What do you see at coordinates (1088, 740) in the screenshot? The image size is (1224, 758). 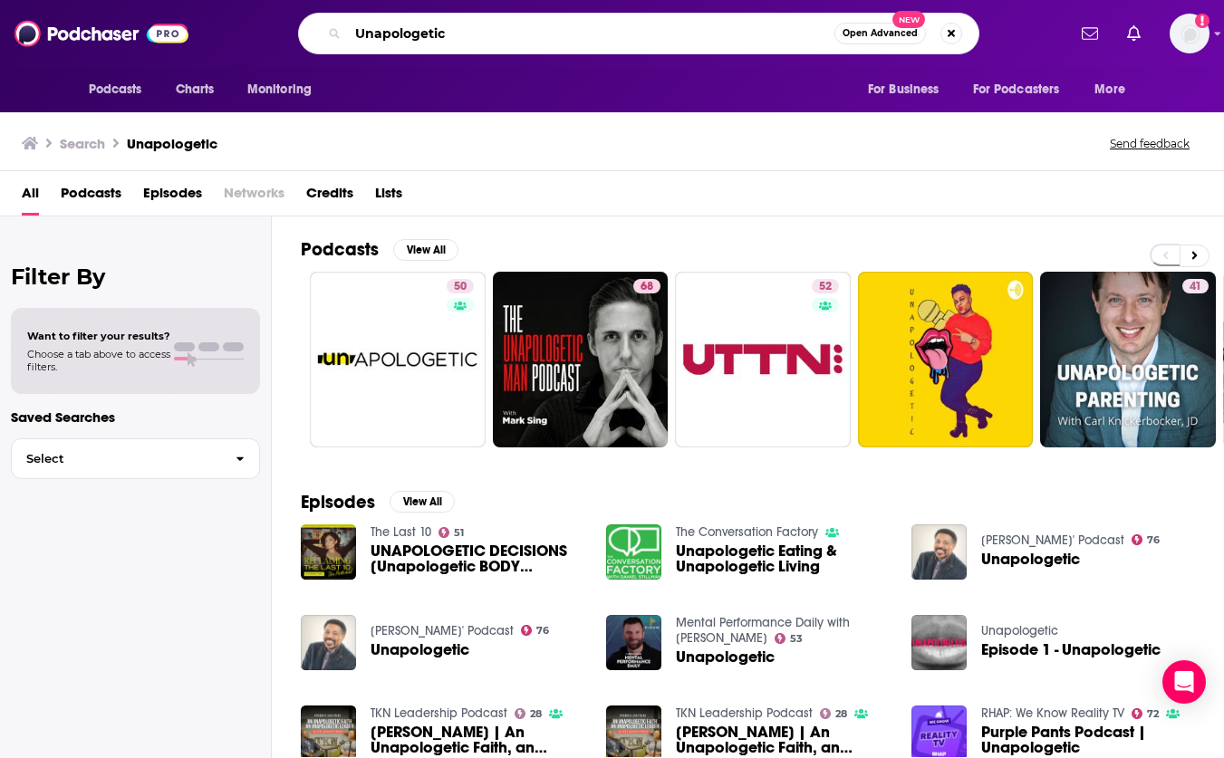 I see `a: Purple Pants Podcast | Unapologetic` at bounding box center [1088, 740].